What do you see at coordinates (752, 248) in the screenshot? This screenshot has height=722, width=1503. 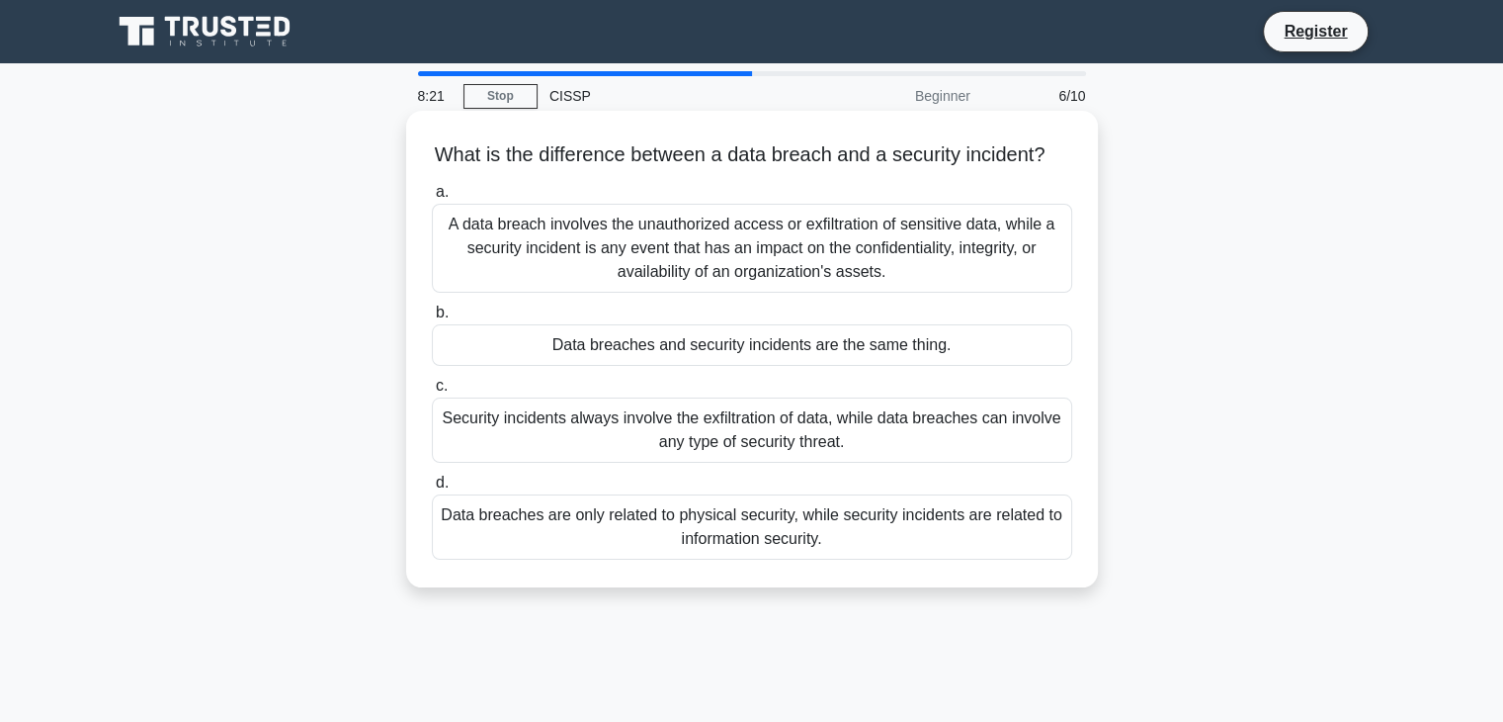 I see `div: A data breach involves the unauthorized access or exfiltration of sensitive data, while a securit...` at bounding box center [752, 248].